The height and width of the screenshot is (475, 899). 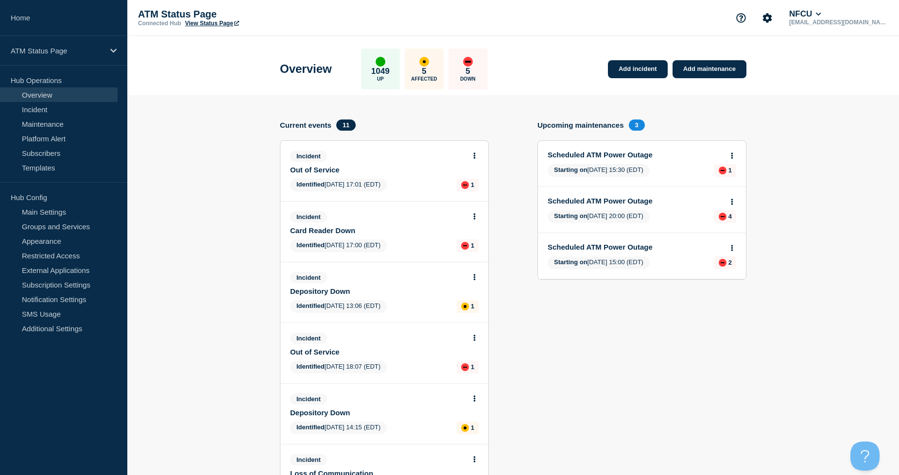 What do you see at coordinates (381, 71) in the screenshot?
I see `p: 1049` at bounding box center [381, 71].